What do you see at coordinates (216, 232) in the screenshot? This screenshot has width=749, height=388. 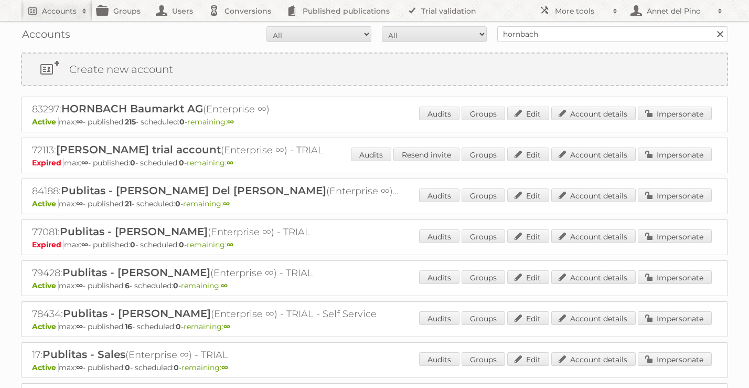 I see `h2: 77081: (Enterprise ∞) - TRIAL` at bounding box center [216, 232].